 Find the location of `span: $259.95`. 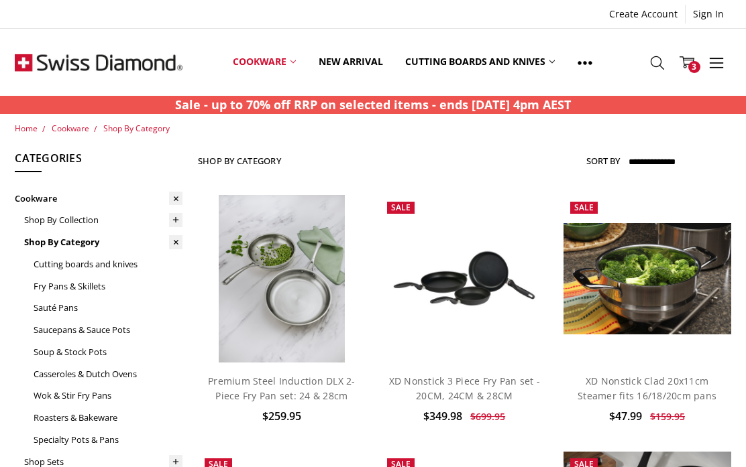

span: $259.95 is located at coordinates (282, 417).